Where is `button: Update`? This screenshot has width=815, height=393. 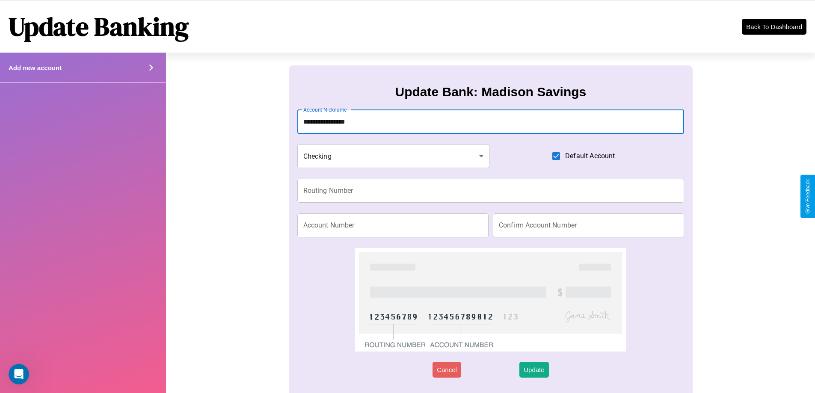 button: Update is located at coordinates (534, 370).